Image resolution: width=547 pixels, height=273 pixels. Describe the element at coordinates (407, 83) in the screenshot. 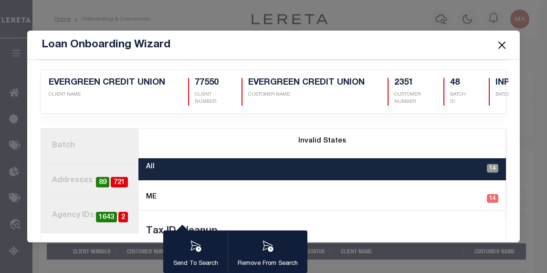

I see `h5: 2351` at that location.